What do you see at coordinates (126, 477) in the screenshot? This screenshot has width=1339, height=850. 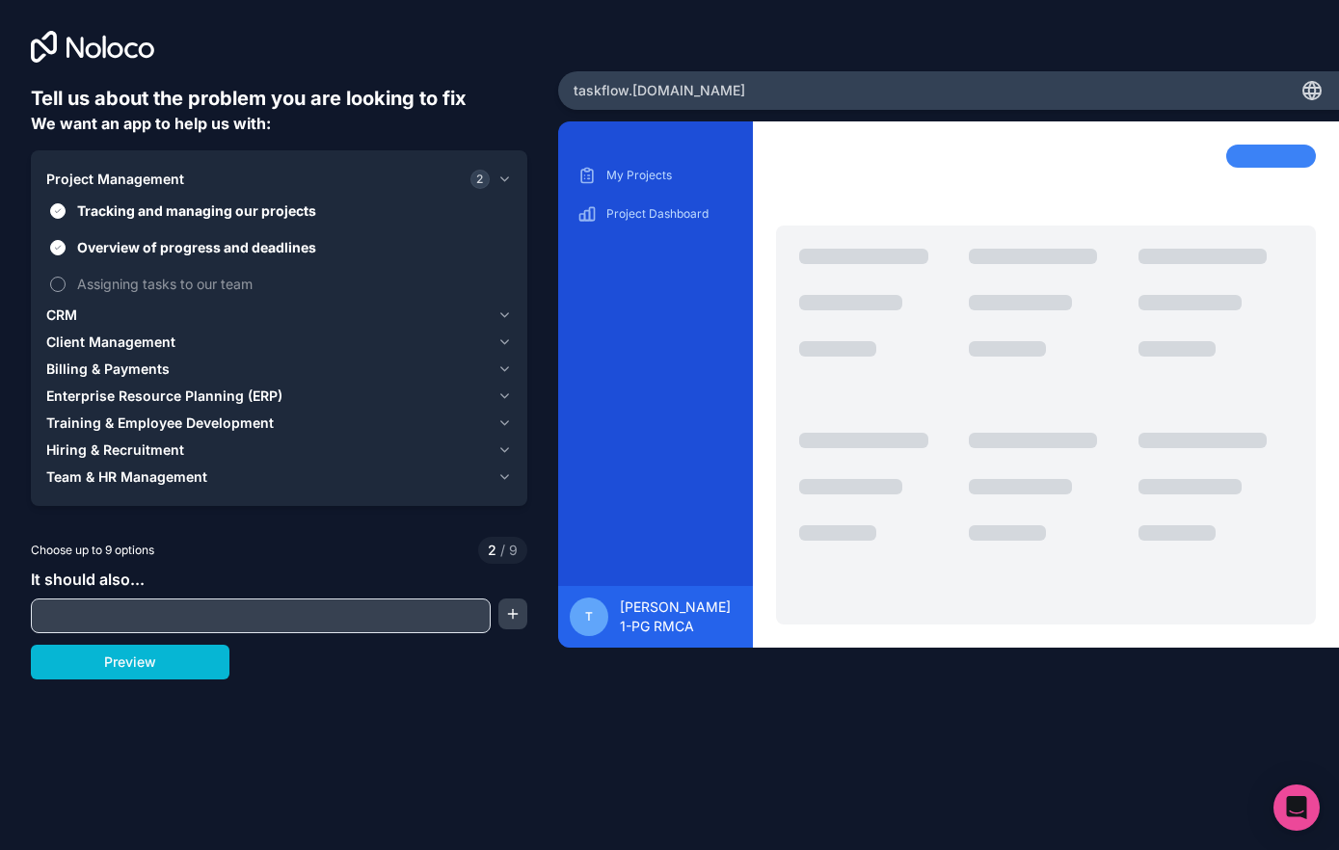 I see `span: Team & HR Management` at bounding box center [126, 477].